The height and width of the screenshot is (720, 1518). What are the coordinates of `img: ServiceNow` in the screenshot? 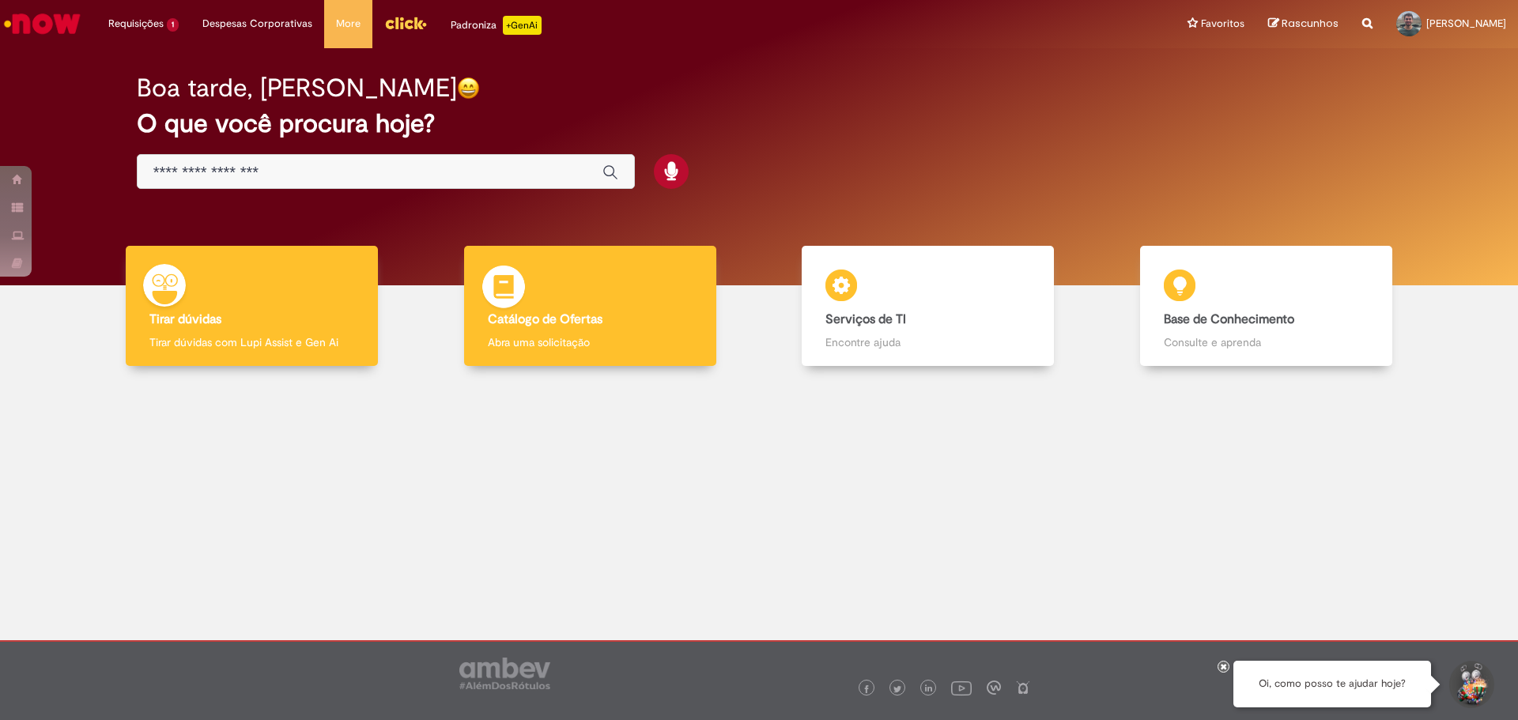 It's located at (42, 24).